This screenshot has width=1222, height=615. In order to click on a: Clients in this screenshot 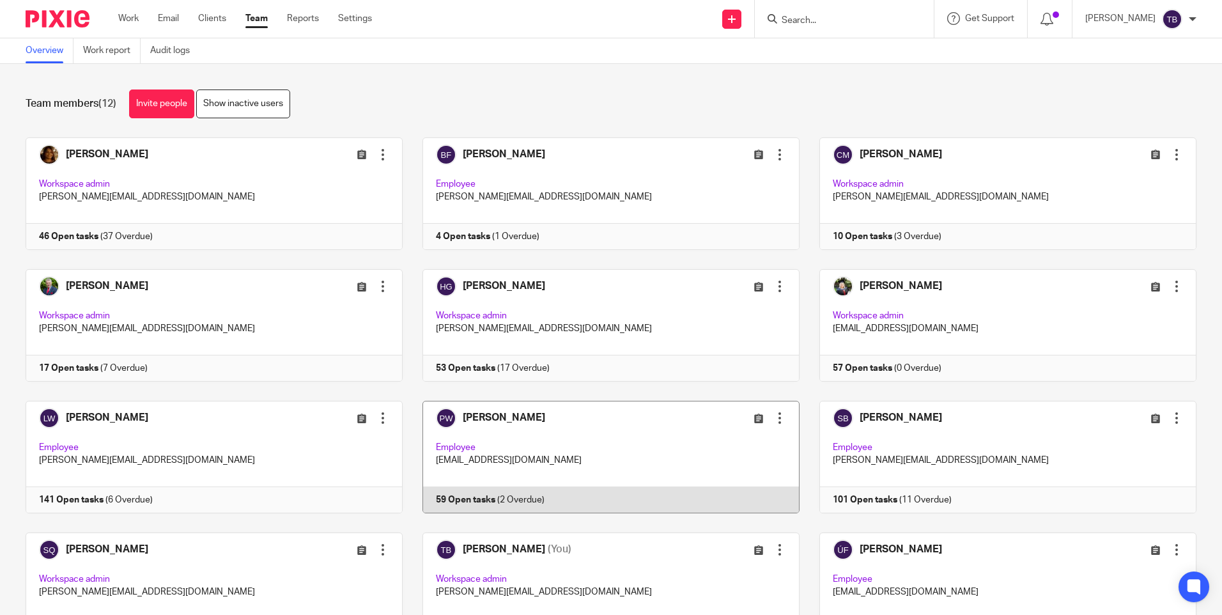, I will do `click(212, 19)`.